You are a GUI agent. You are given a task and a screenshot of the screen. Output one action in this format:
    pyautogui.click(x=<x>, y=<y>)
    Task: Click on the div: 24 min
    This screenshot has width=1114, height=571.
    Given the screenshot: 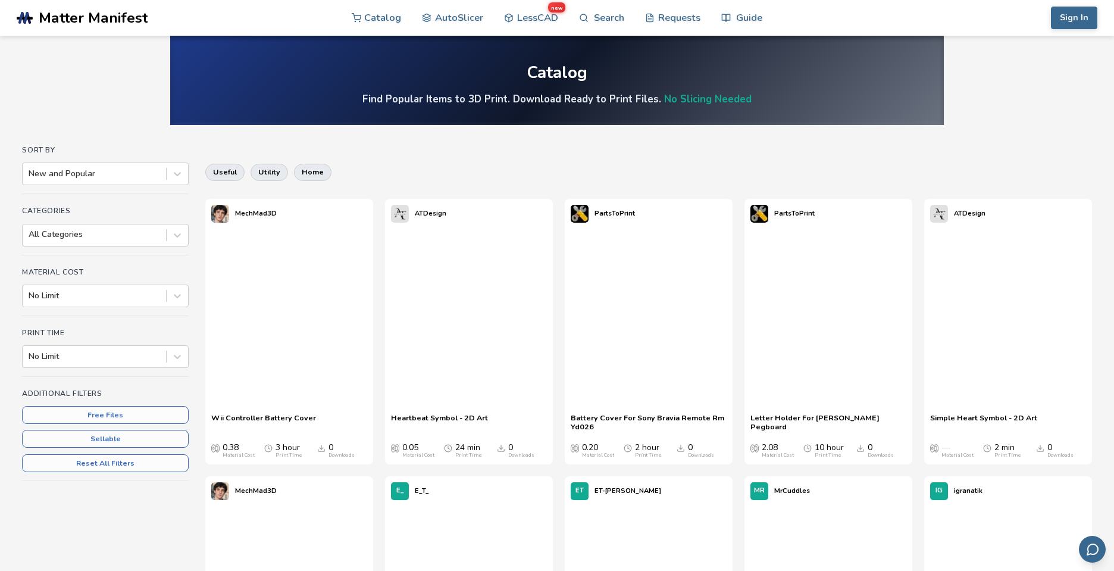 What is the action you would take?
    pyautogui.click(x=468, y=450)
    